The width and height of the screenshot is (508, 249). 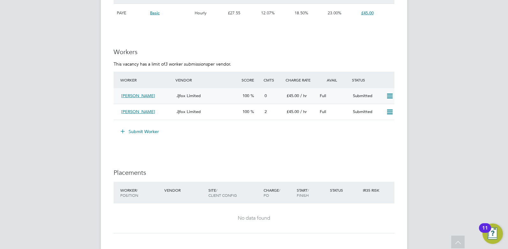 What do you see at coordinates (372, 190) in the screenshot?
I see `div: IR35 Risk` at bounding box center [372, 190].